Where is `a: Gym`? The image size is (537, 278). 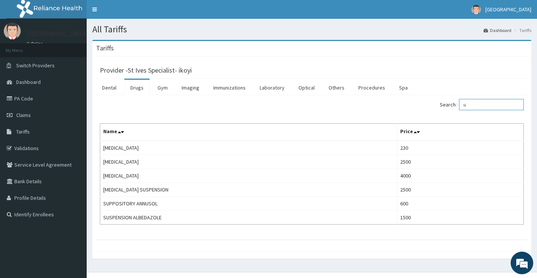 a: Gym is located at coordinates (162, 88).